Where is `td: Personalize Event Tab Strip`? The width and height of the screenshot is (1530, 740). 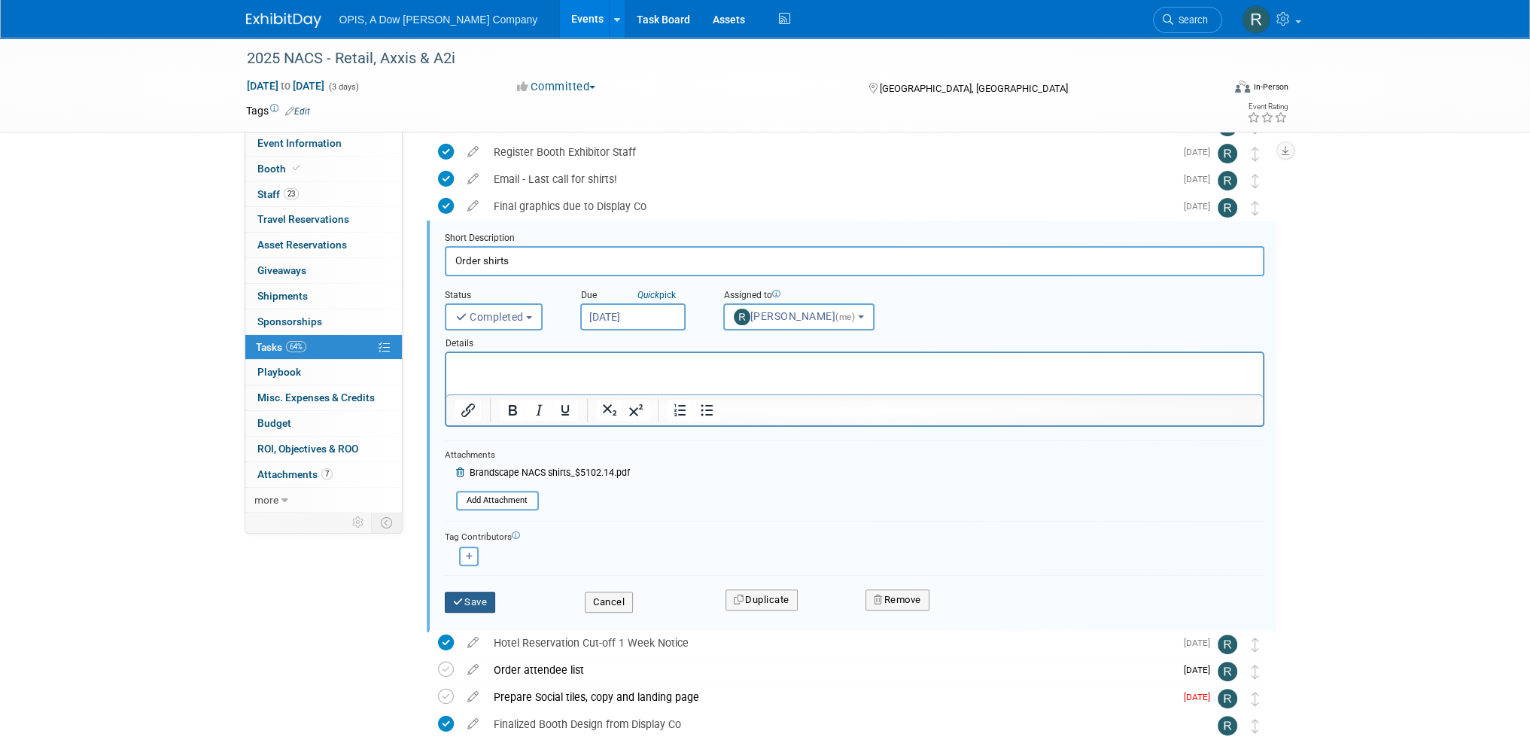 td: Personalize Event Tab Strip is located at coordinates (358, 522).